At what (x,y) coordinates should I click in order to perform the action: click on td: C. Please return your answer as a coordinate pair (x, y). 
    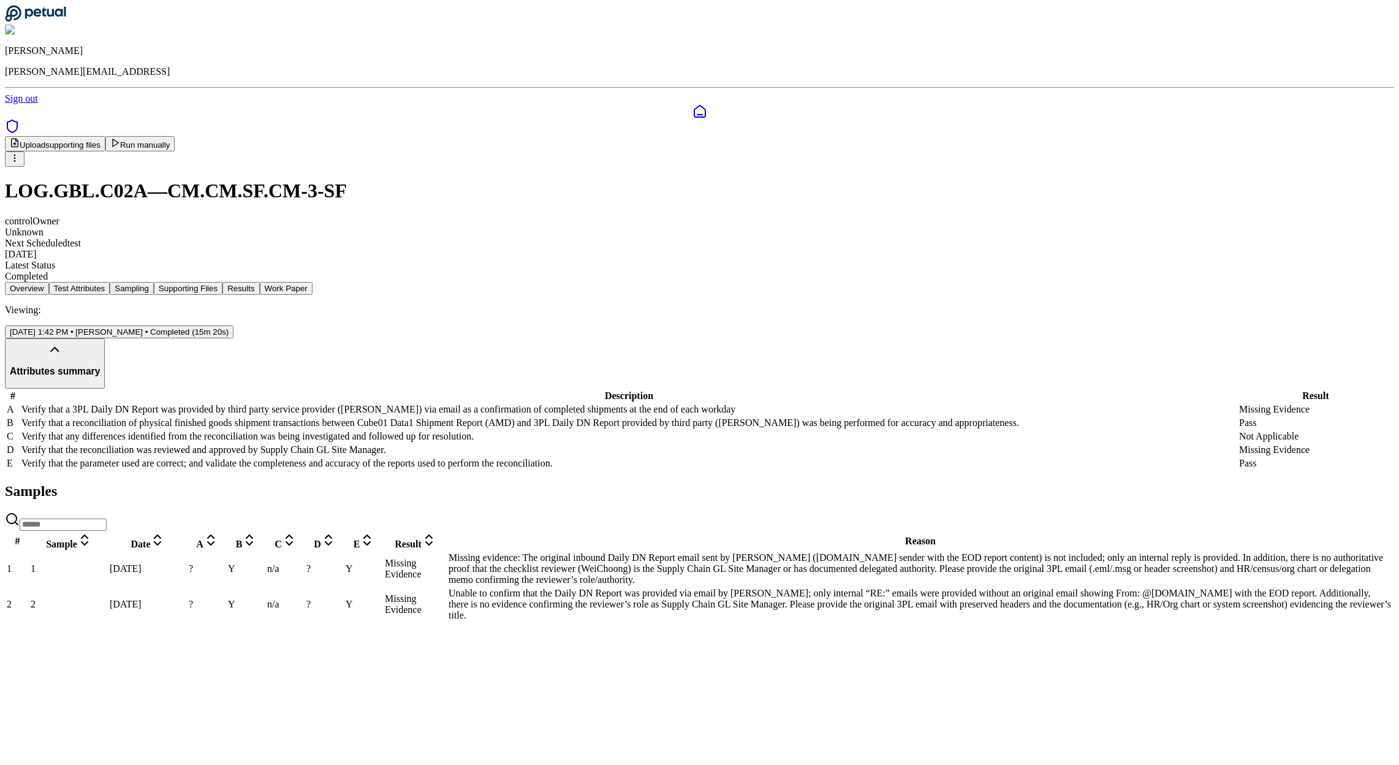
    Looking at the image, I should click on (13, 436).